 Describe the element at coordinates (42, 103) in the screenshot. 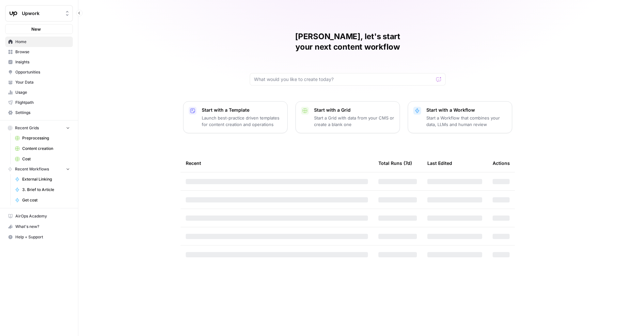

I see `span: Flightpath` at that location.